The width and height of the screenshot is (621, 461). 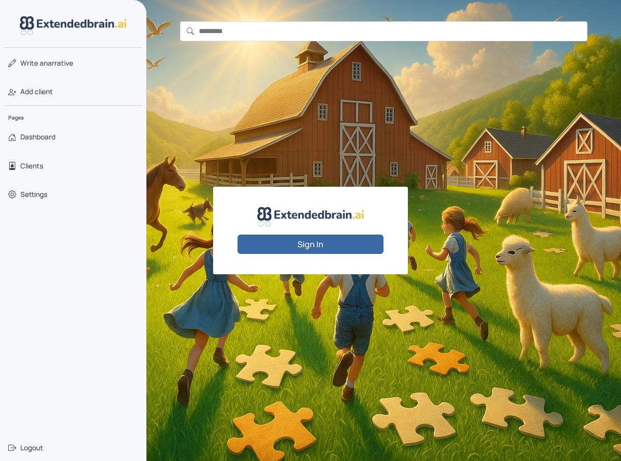 I want to click on span: Clients, so click(x=32, y=166).